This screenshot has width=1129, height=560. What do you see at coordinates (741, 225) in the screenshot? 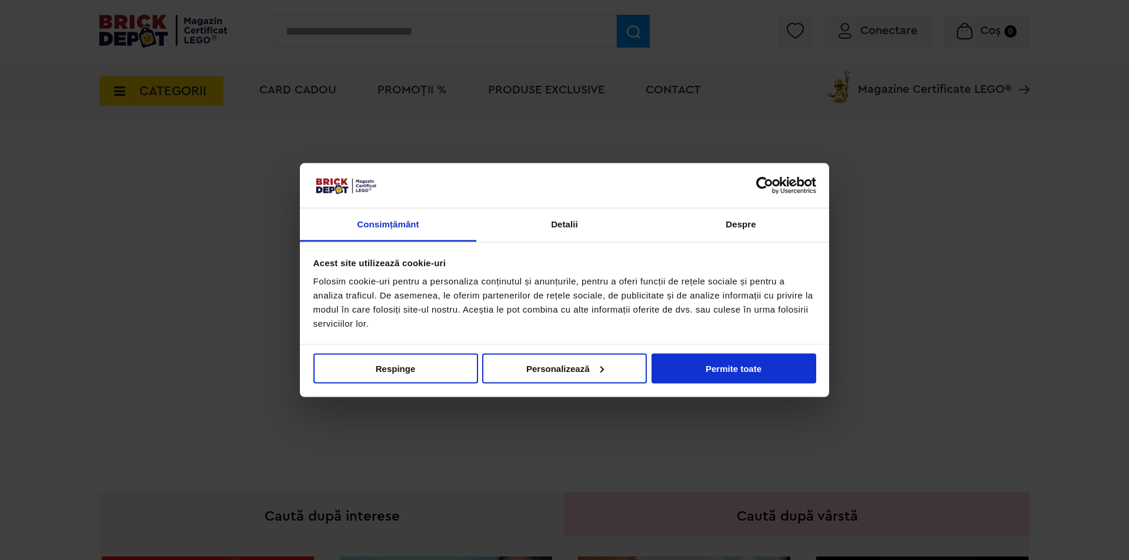
I see `a: Despre` at bounding box center [741, 225].